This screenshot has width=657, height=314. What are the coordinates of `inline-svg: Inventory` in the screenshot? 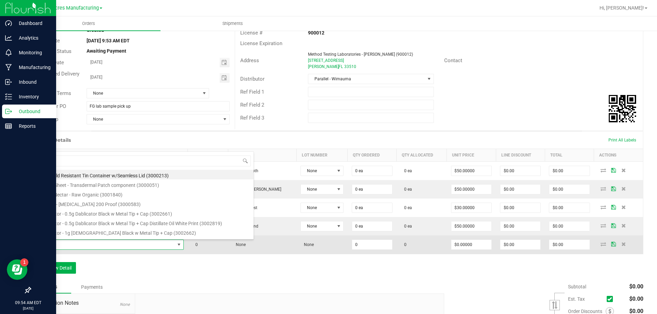 It's located at (9, 97).